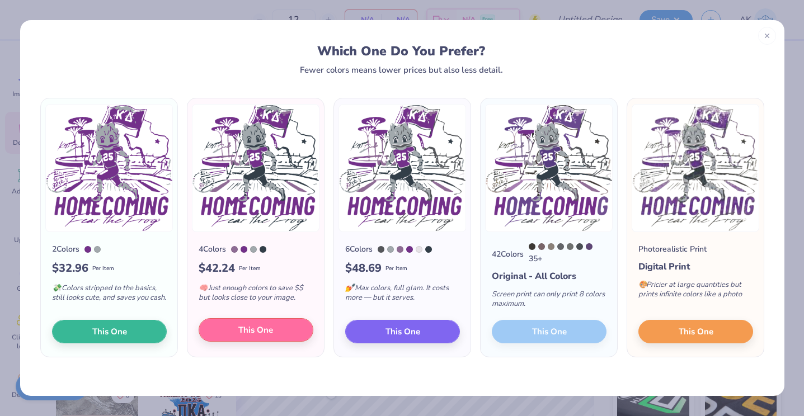  What do you see at coordinates (401, 51) in the screenshot?
I see `div: Which One Do You Prefer?` at bounding box center [401, 51].